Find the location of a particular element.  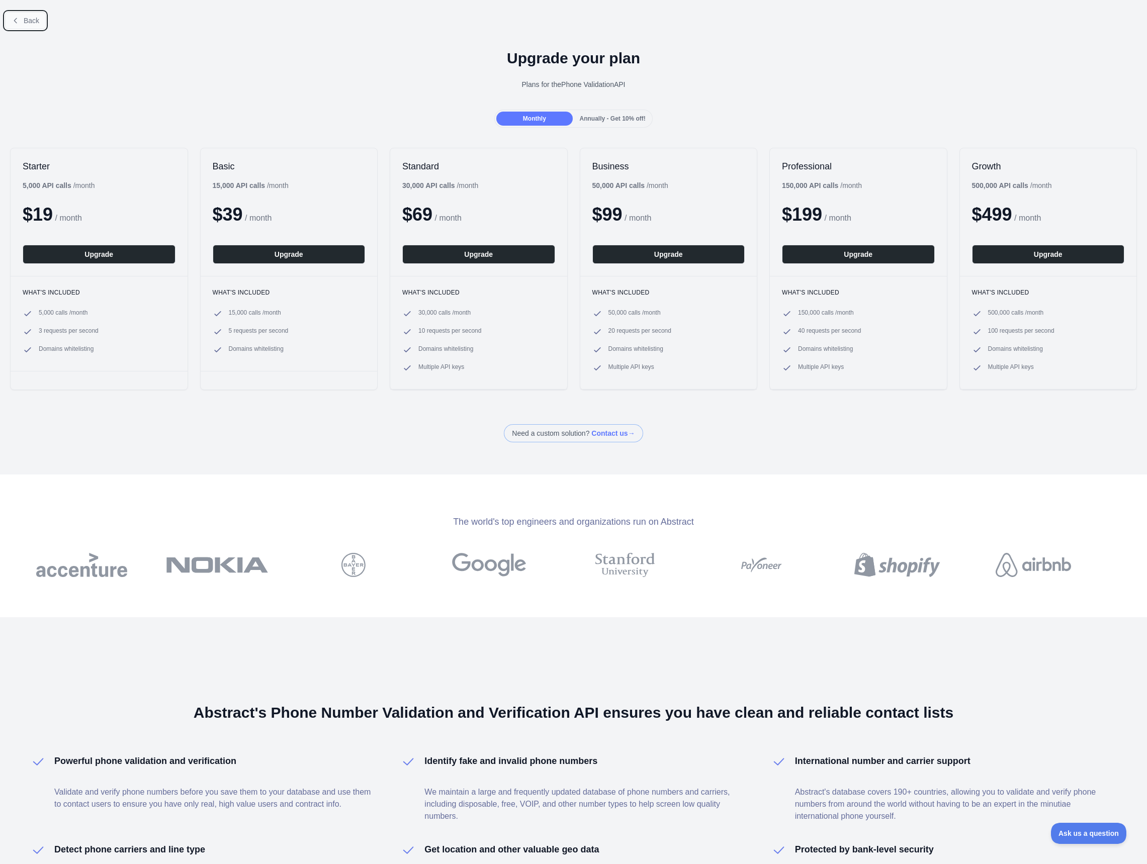

h2: Business is located at coordinates (669, 166).